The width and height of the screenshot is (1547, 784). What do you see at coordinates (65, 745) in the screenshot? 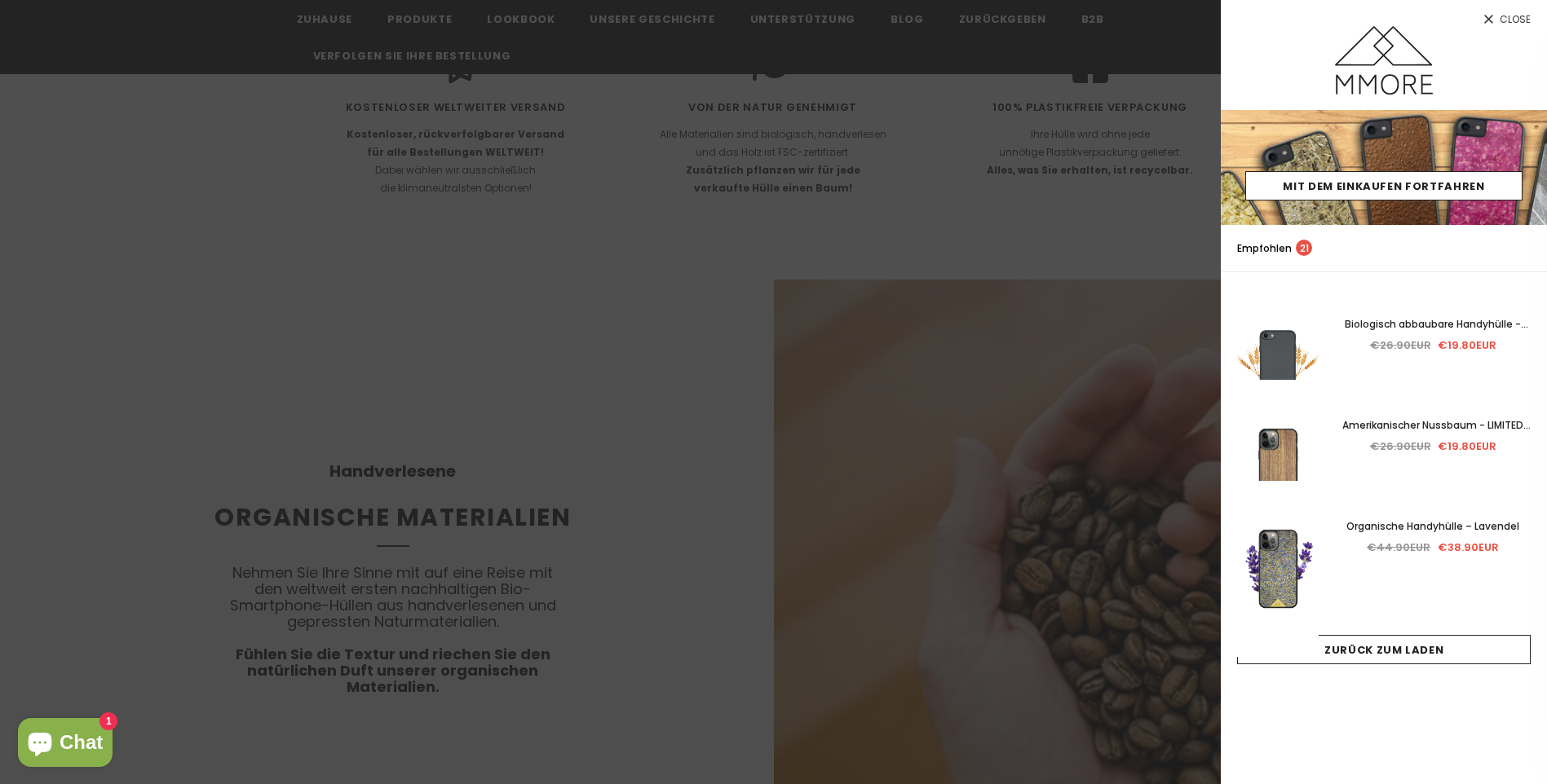
I see `inbox-online-store-chat: Onlineshop-Chat von Shopify` at bounding box center [65, 745].